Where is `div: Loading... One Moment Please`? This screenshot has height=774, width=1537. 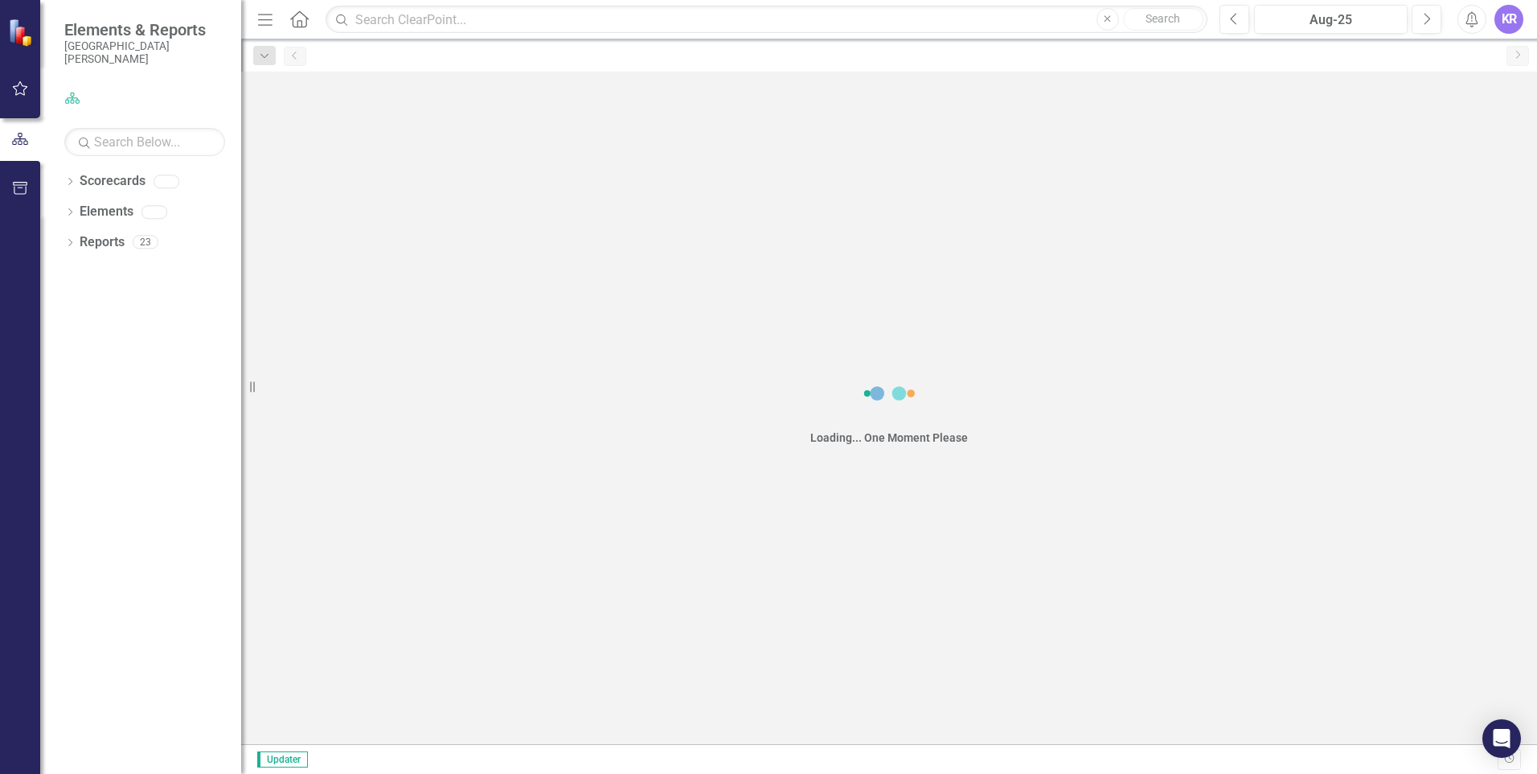
div: Loading... One Moment Please is located at coordinates (889, 437).